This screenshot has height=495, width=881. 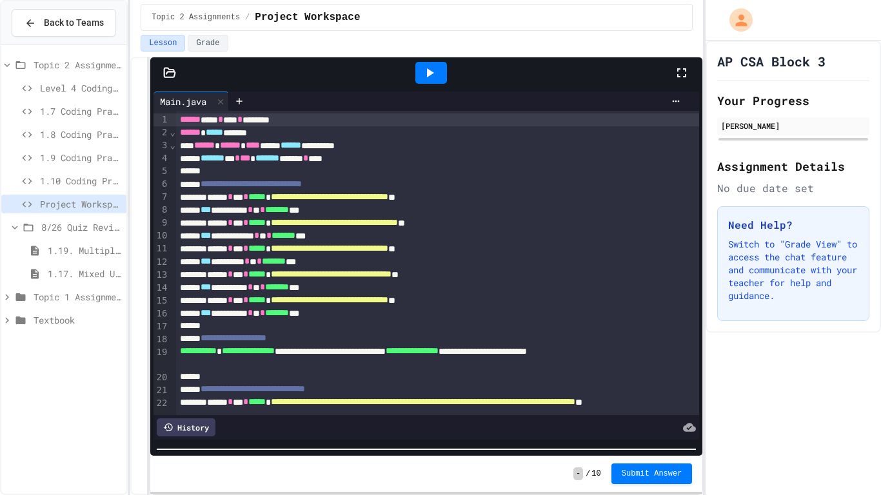 What do you see at coordinates (793, 225) in the screenshot?
I see `h3: Need Help?` at bounding box center [793, 225].